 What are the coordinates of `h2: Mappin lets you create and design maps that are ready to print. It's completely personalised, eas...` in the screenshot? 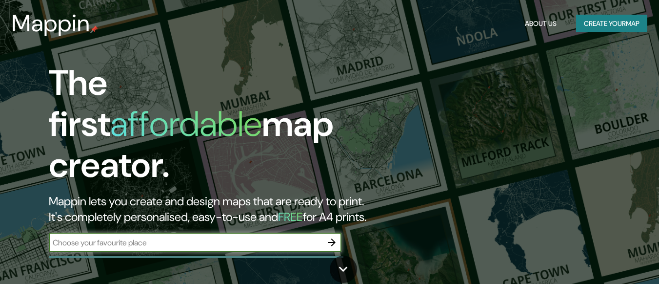 It's located at (214, 209).